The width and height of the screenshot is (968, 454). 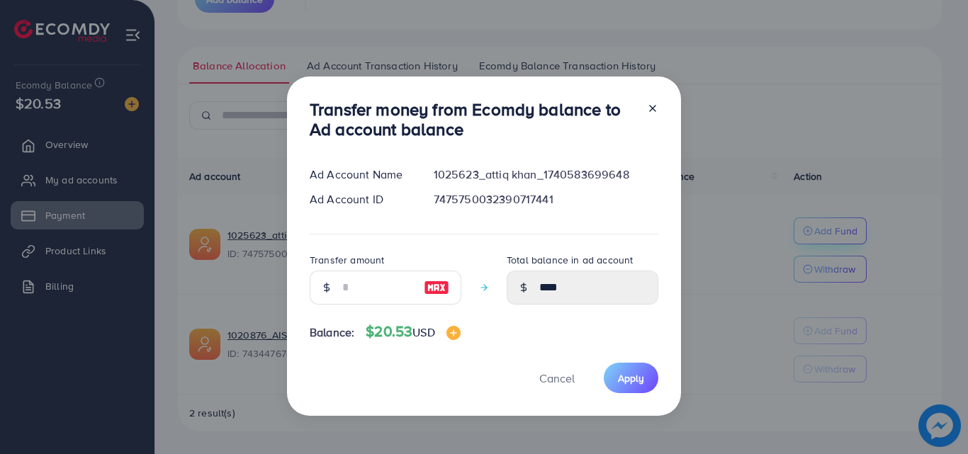 I want to click on button: Apply, so click(x=631, y=378).